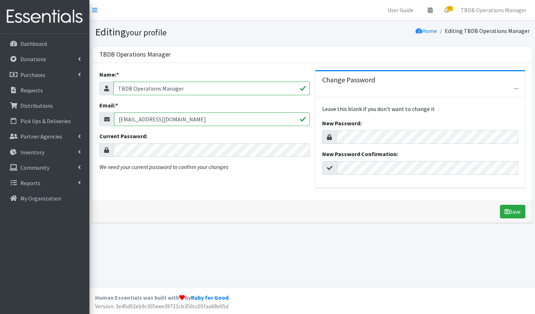  Describe the element at coordinates (420, 109) in the screenshot. I see `p: Leave this blank if you don't want to change it` at that location.